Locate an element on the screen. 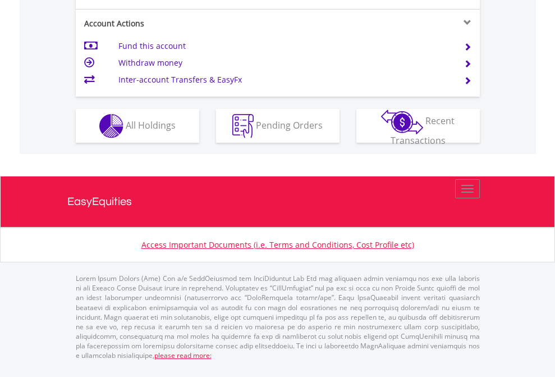 This screenshot has height=377, width=555. div: EasyEquities is located at coordinates (278, 202).